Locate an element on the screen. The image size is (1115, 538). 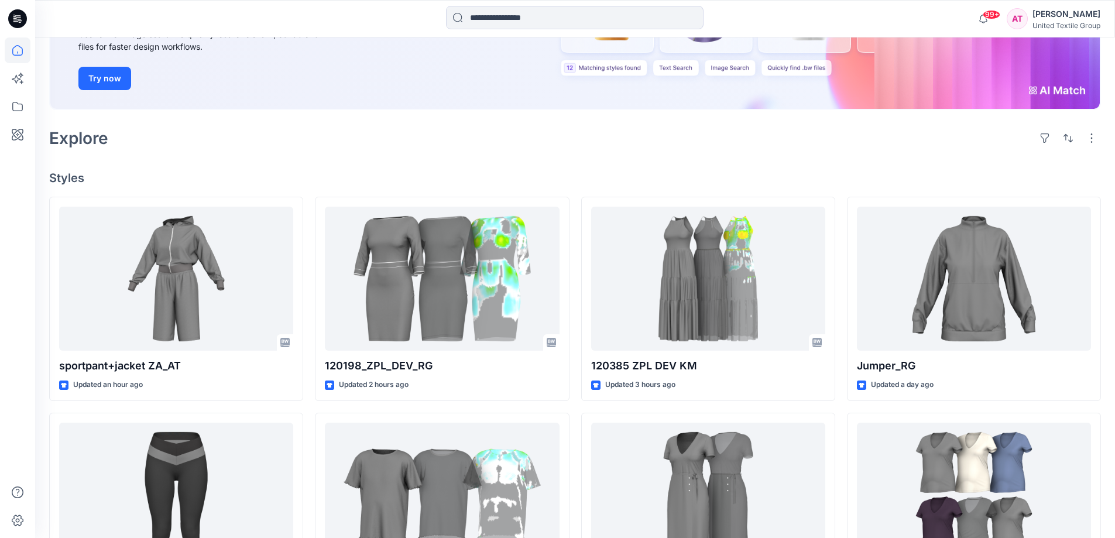
p: Updated 3 hours ago is located at coordinates (640, 385).